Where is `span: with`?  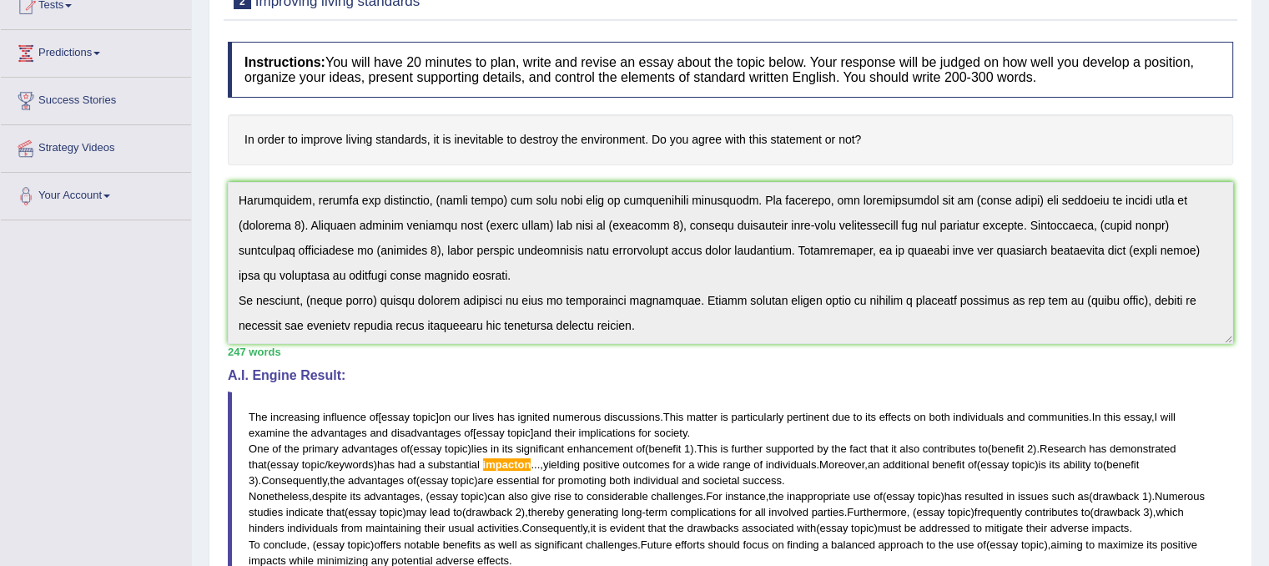 span: with is located at coordinates (806, 527).